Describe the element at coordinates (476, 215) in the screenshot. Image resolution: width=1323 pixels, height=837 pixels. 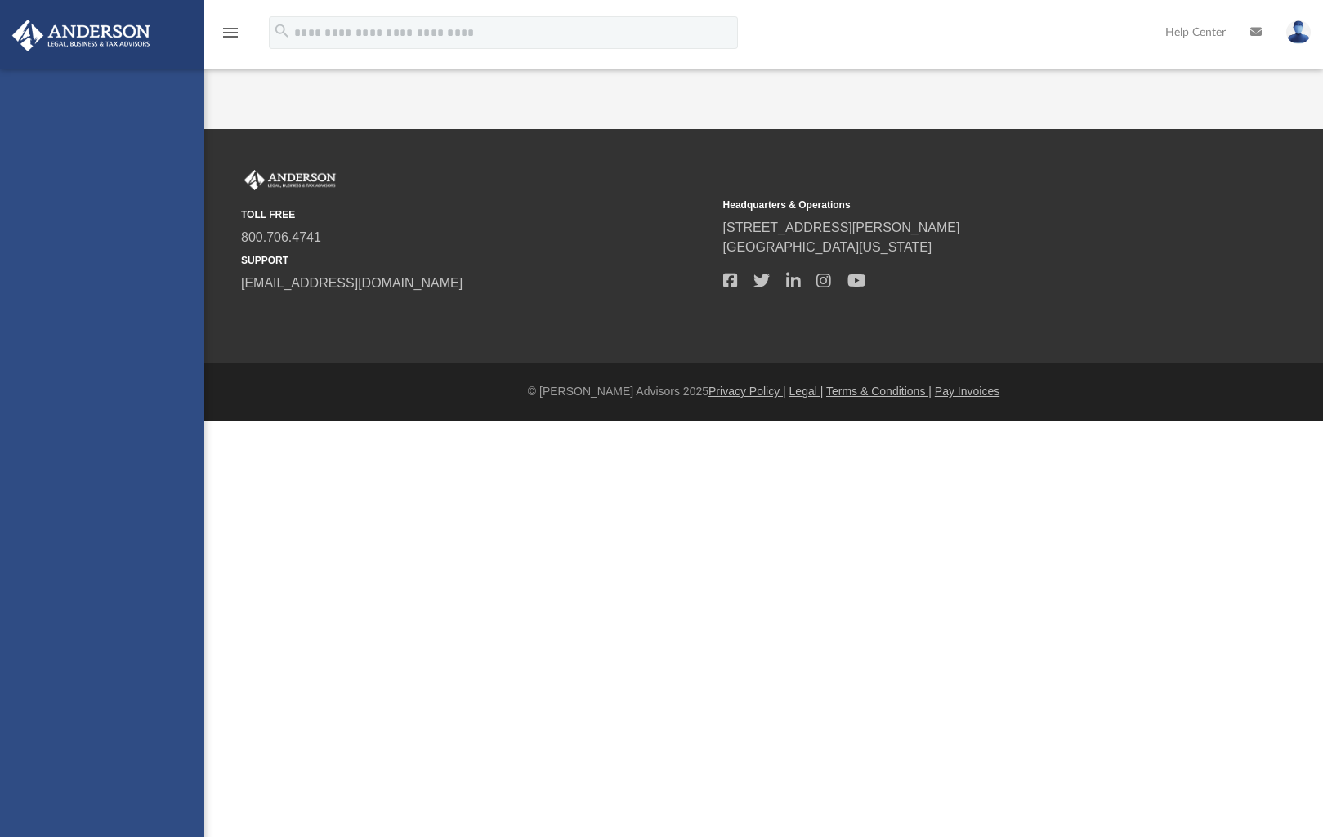
I see `small: TOLL FREE` at that location.